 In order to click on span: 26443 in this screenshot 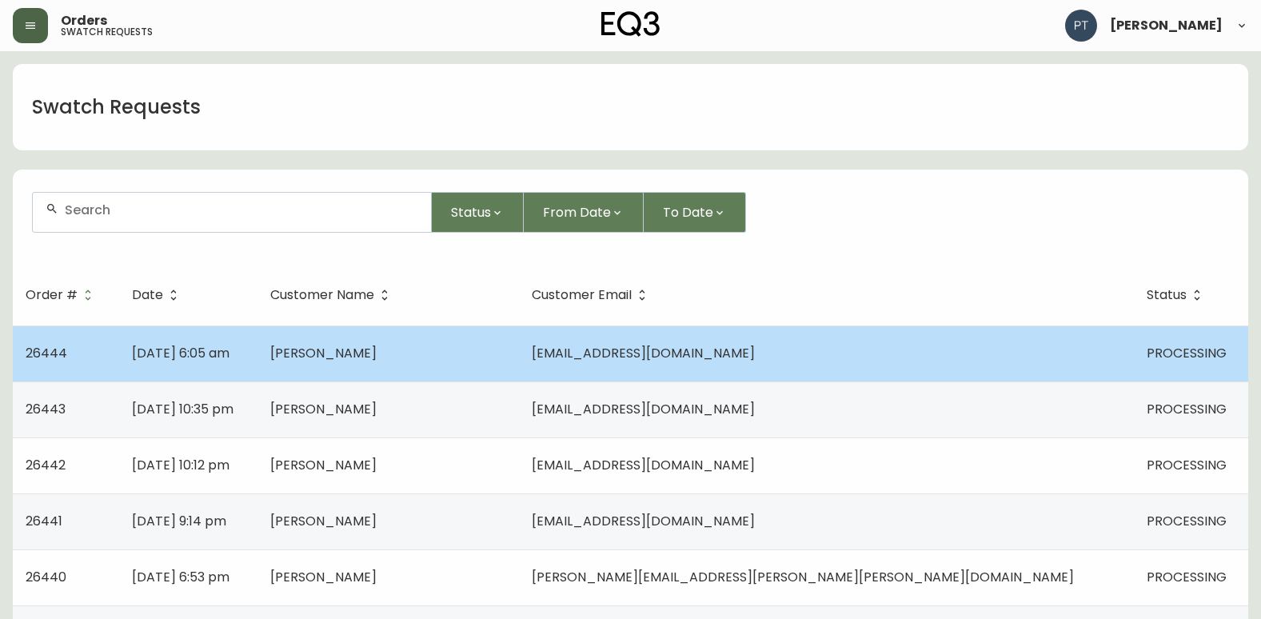, I will do `click(46, 409)`.